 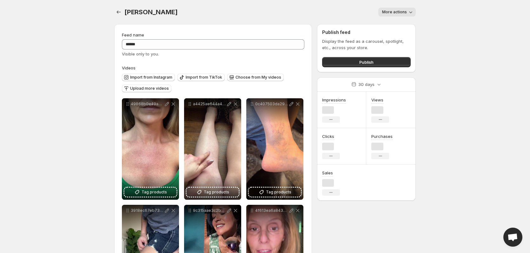 What do you see at coordinates (382, 137) in the screenshot?
I see `h3: Purchases` at bounding box center [382, 137].